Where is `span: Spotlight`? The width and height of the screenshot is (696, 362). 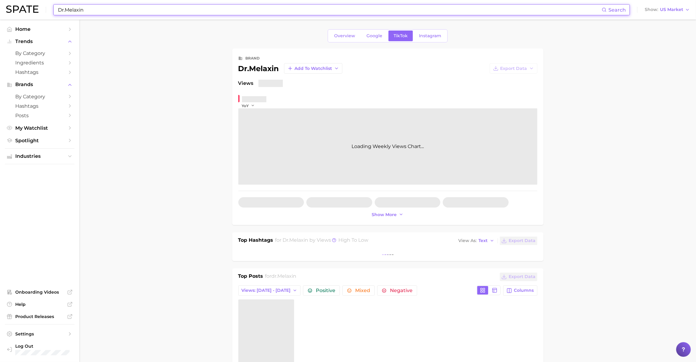 span: Spotlight is located at coordinates (40, 140).